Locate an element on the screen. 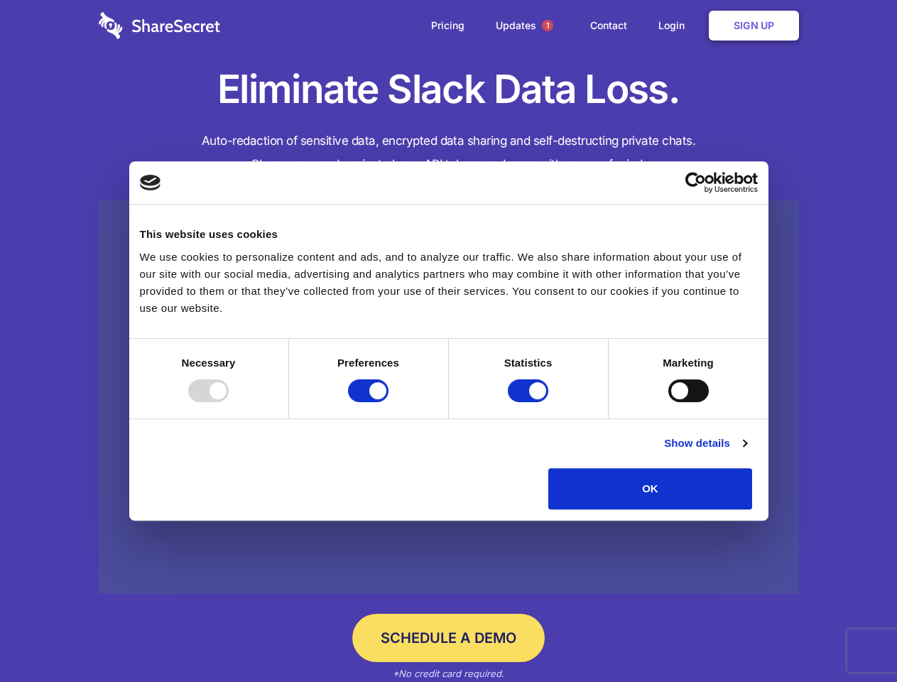 This screenshot has width=897, height=682. a: Pricing is located at coordinates (447, 26).